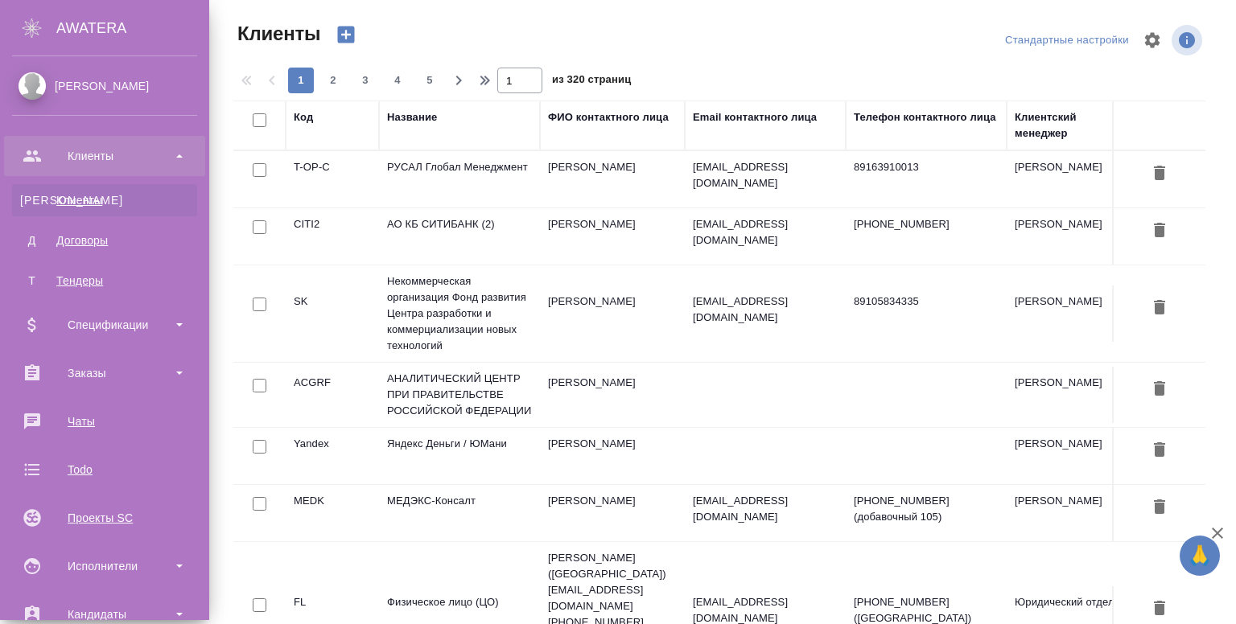  What do you see at coordinates (608, 117) in the screenshot?
I see `div: ФИО контактного лица` at bounding box center [608, 117].